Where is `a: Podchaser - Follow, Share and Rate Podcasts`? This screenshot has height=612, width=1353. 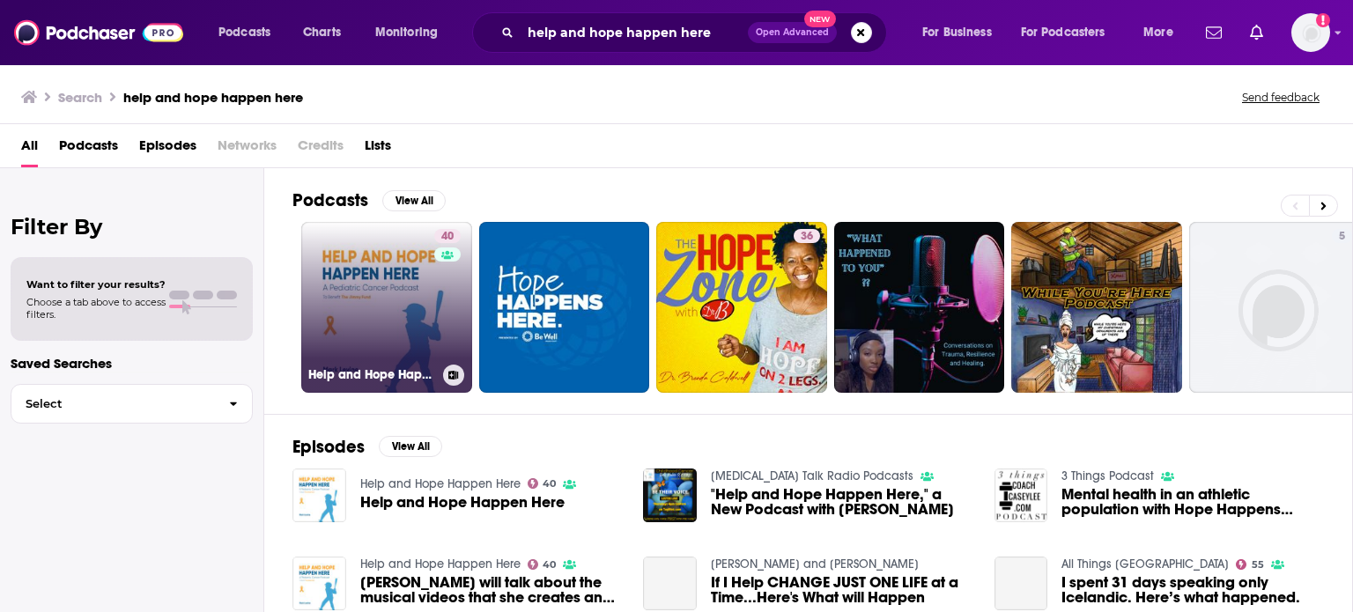 a: Podchaser - Follow, Share and Rate Podcasts is located at coordinates (99, 33).